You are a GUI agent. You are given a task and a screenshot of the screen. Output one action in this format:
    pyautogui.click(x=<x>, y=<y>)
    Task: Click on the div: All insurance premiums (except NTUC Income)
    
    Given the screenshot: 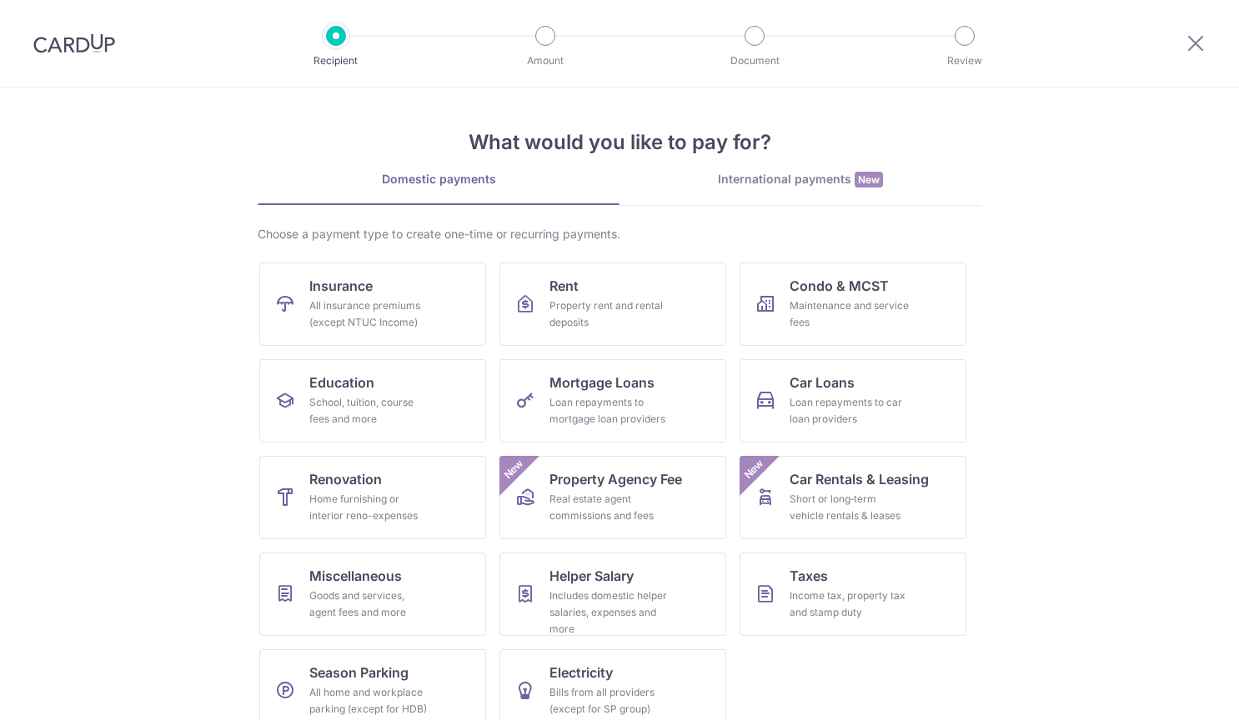 What is the action you would take?
    pyautogui.click(x=369, y=314)
    